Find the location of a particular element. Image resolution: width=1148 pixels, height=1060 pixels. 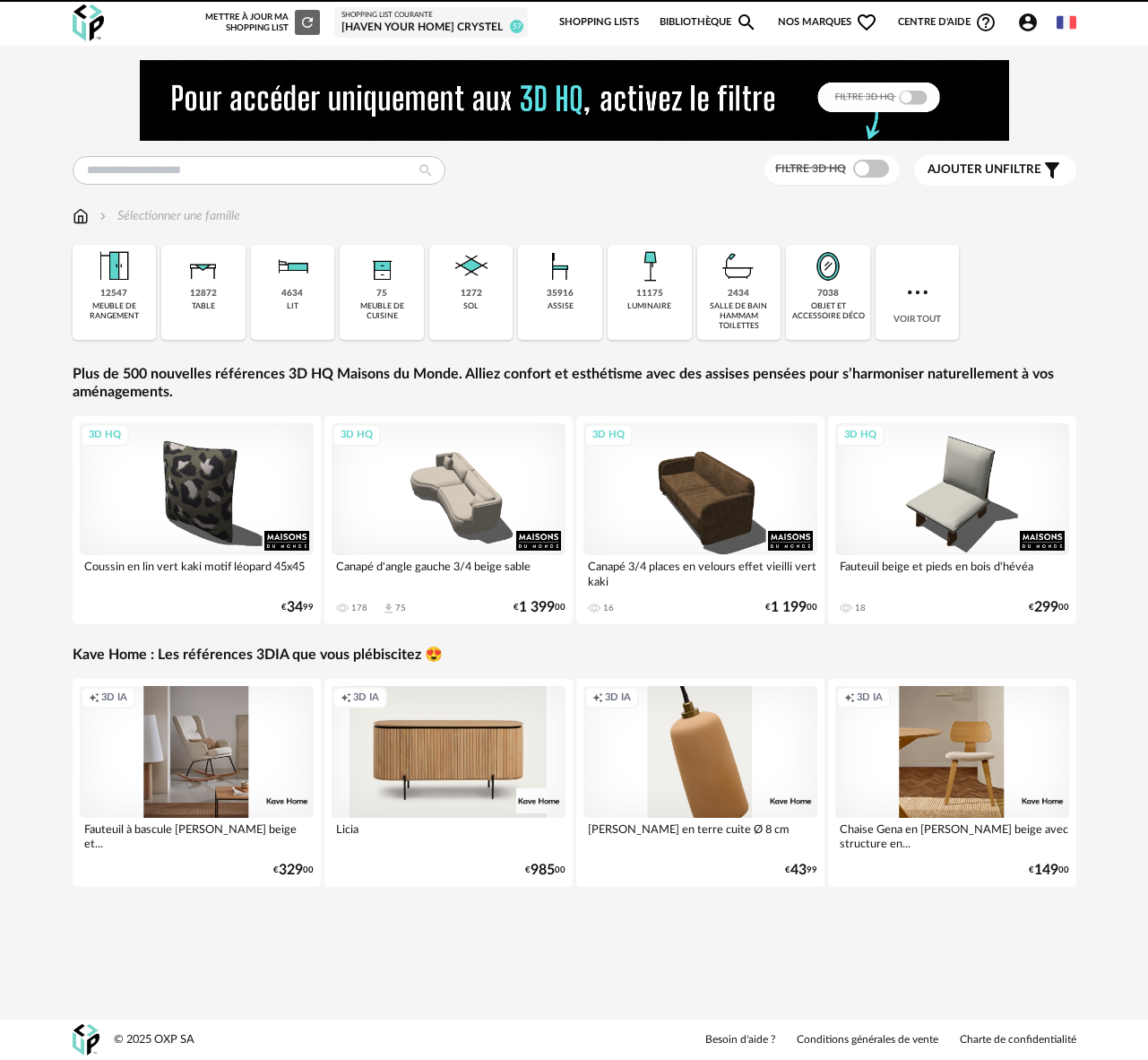

a: Conditions générales de vente is located at coordinates (868, 1040).